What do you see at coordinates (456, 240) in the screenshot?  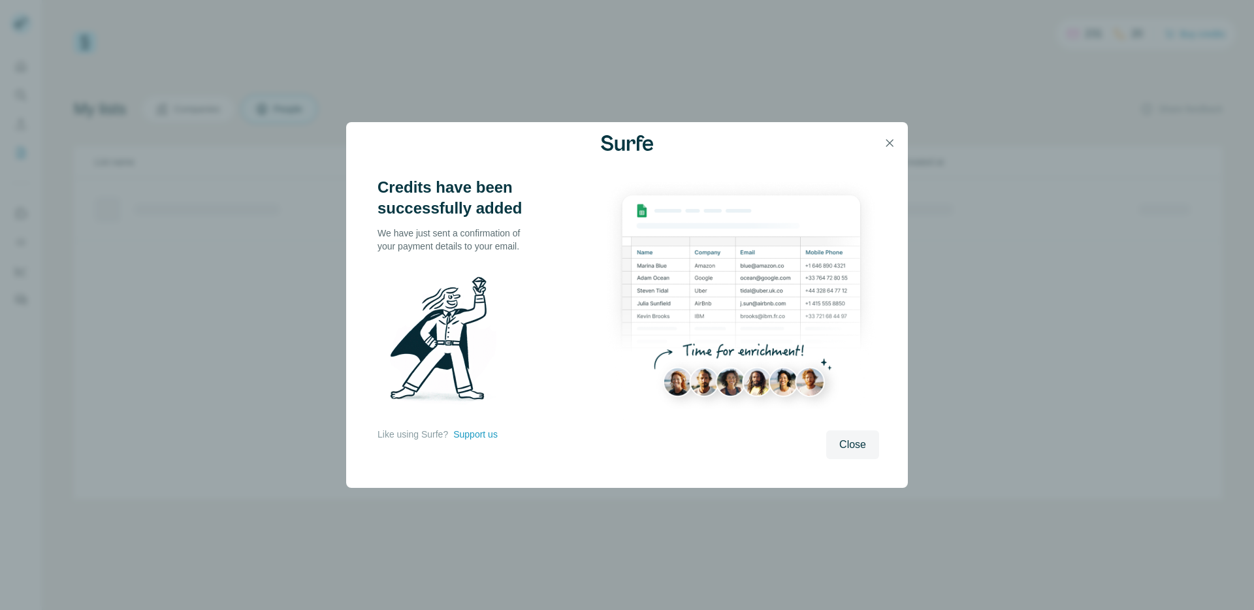 I see `p: We have just sent a confirmation of your payment details to your email.` at bounding box center [456, 240].